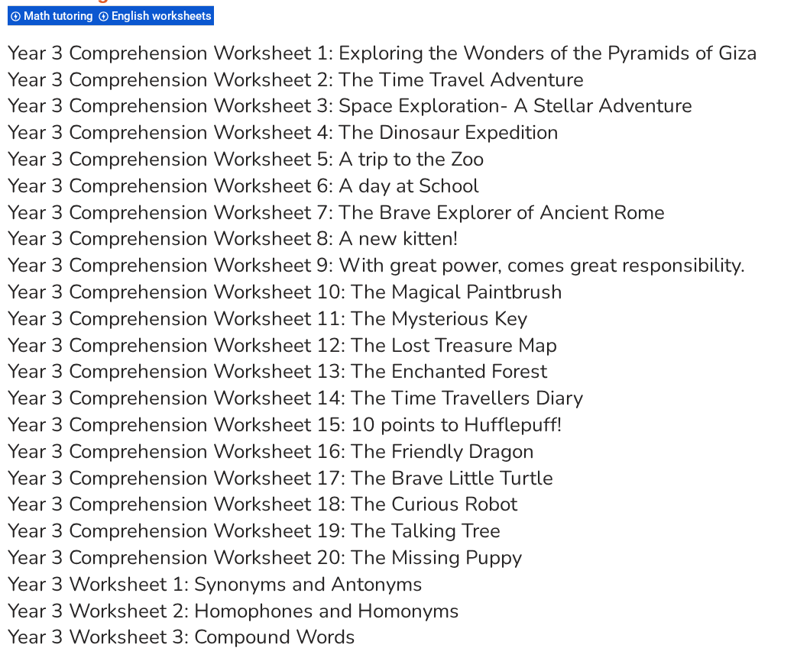 Image resolution: width=810 pixels, height=648 pixels. Describe the element at coordinates (163, 16) in the screenshot. I see `span: English worksheets` at that location.